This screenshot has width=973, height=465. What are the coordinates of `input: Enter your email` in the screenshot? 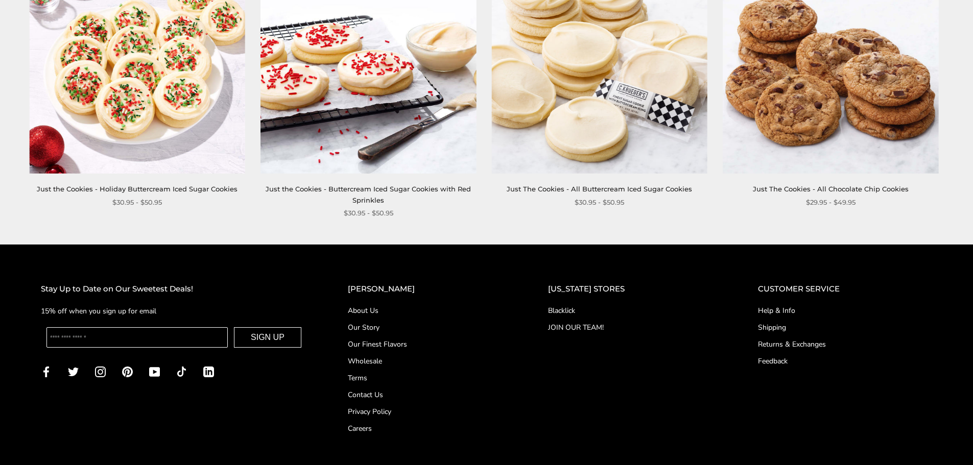 It's located at (137, 338).